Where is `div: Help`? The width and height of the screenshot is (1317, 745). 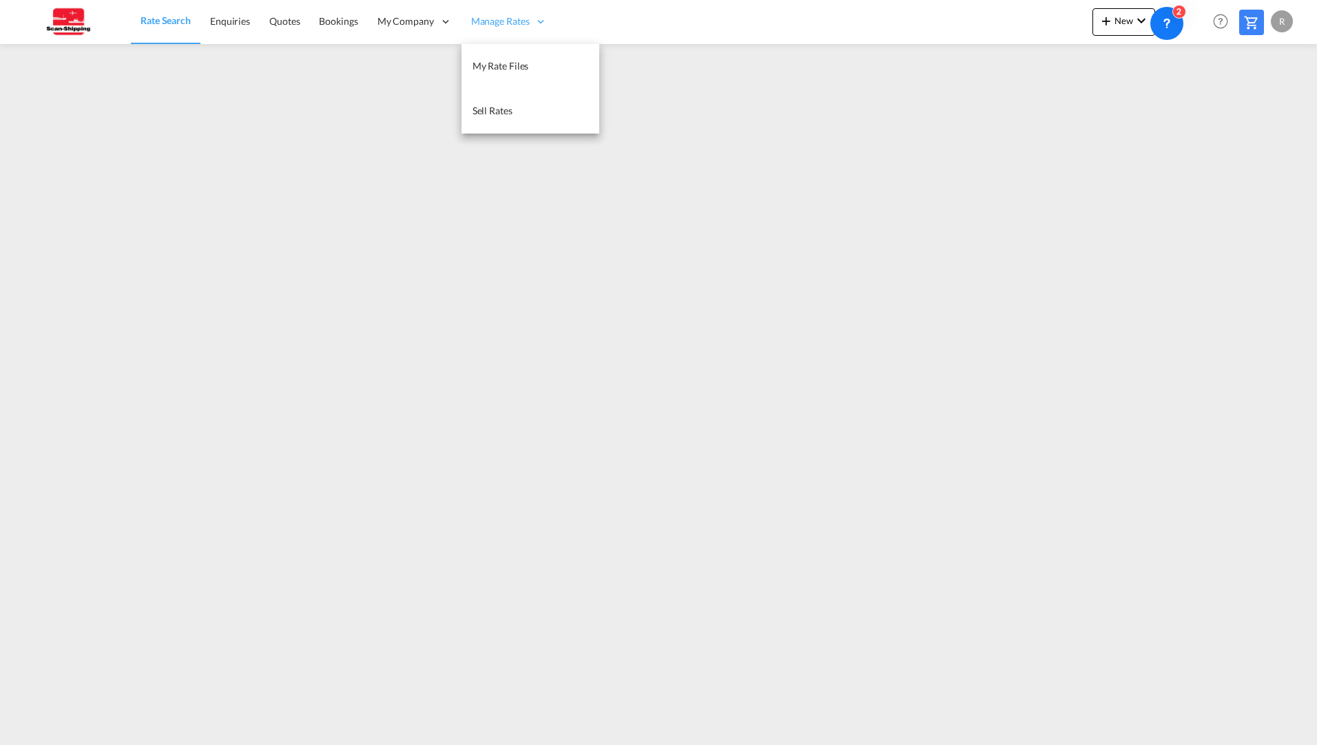
div: Help is located at coordinates (1224, 22).